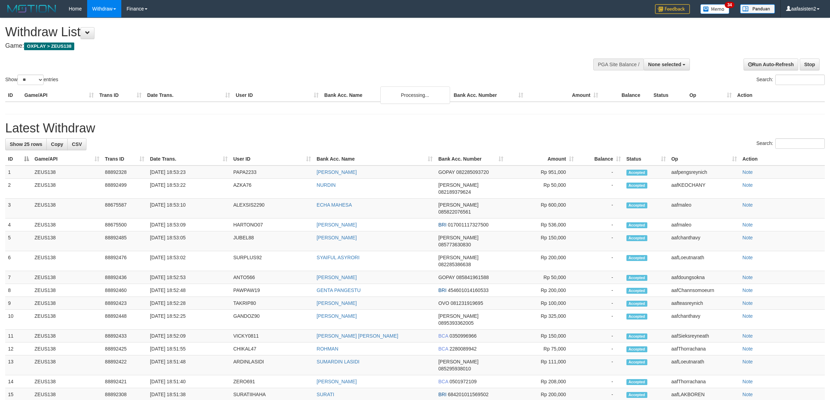 The height and width of the screenshot is (400, 830). I want to click on td: Rp 150,000, so click(541, 336).